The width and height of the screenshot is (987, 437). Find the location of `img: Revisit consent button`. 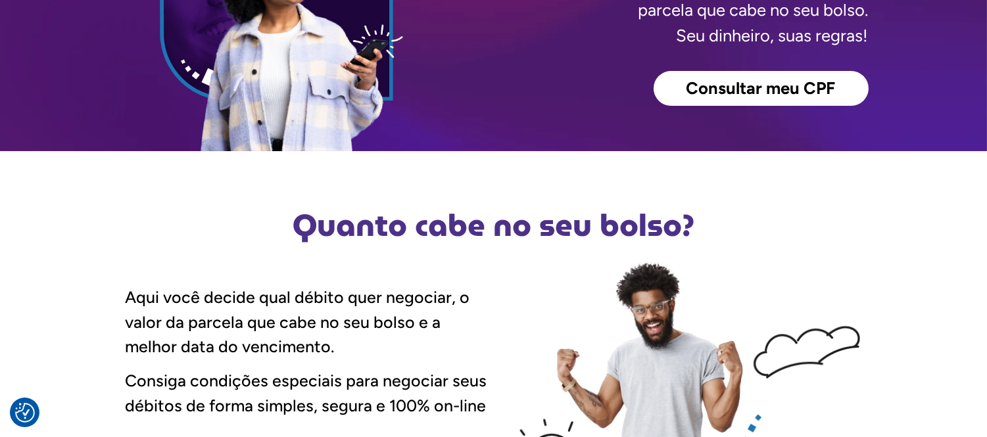

img: Revisit consent button is located at coordinates (25, 413).